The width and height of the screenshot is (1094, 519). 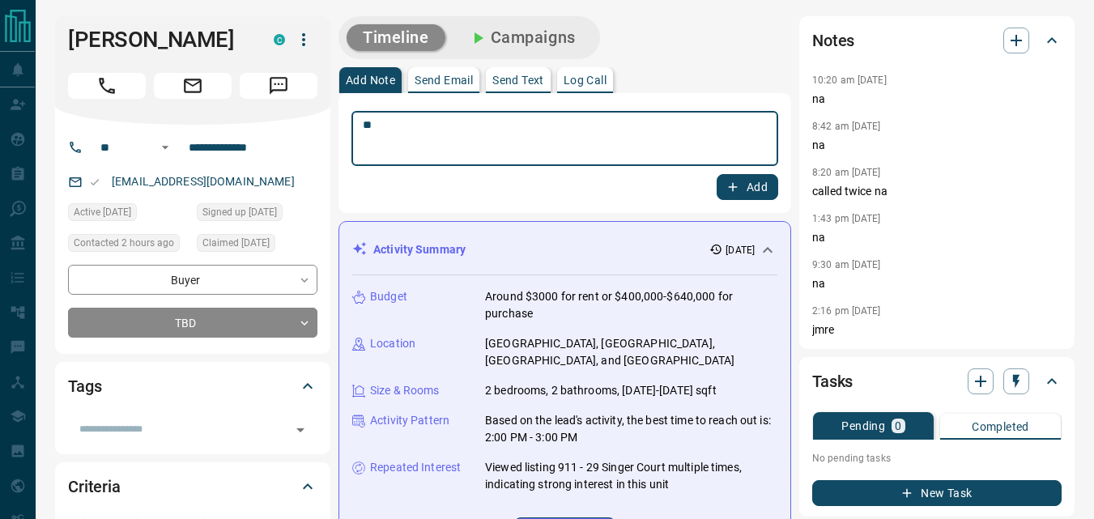 What do you see at coordinates (631, 429) in the screenshot?
I see `p: Based on the lead's activity, the best time to reach out is: 2:00 PM - 3:00 PM` at bounding box center [631, 429].